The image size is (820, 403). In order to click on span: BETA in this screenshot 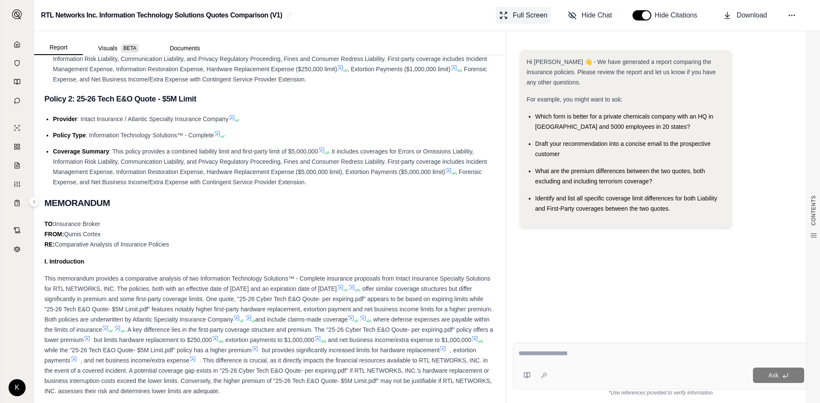, I will do `click(130, 48)`.